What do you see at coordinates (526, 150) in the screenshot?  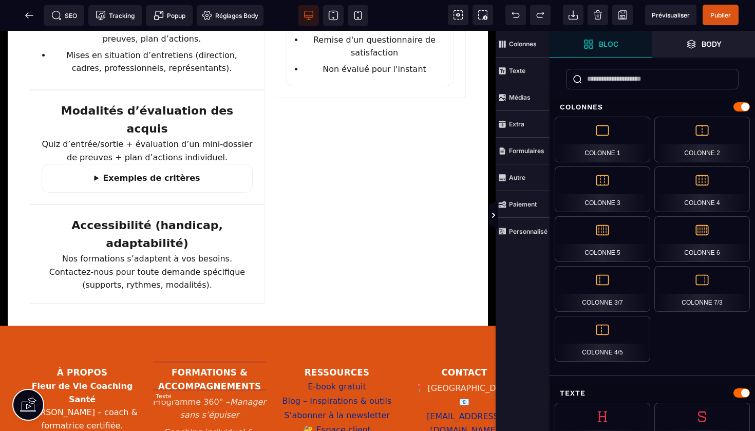 I see `strong: Formulaires` at bounding box center [526, 150].